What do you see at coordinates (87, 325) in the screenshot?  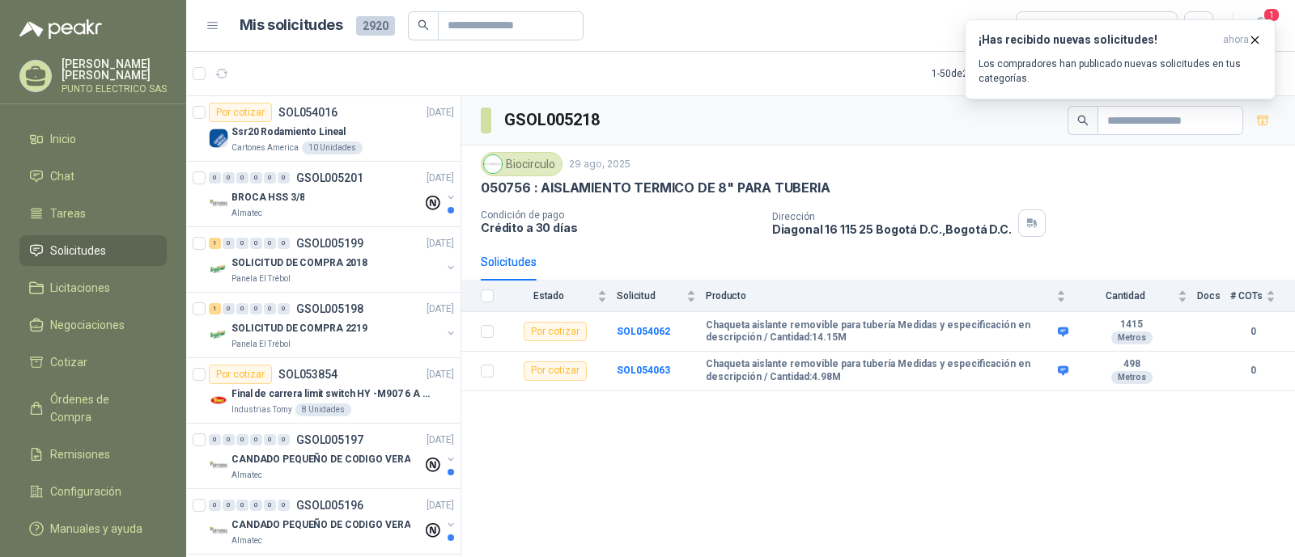 I see `span: Negociaciones` at bounding box center [87, 325].